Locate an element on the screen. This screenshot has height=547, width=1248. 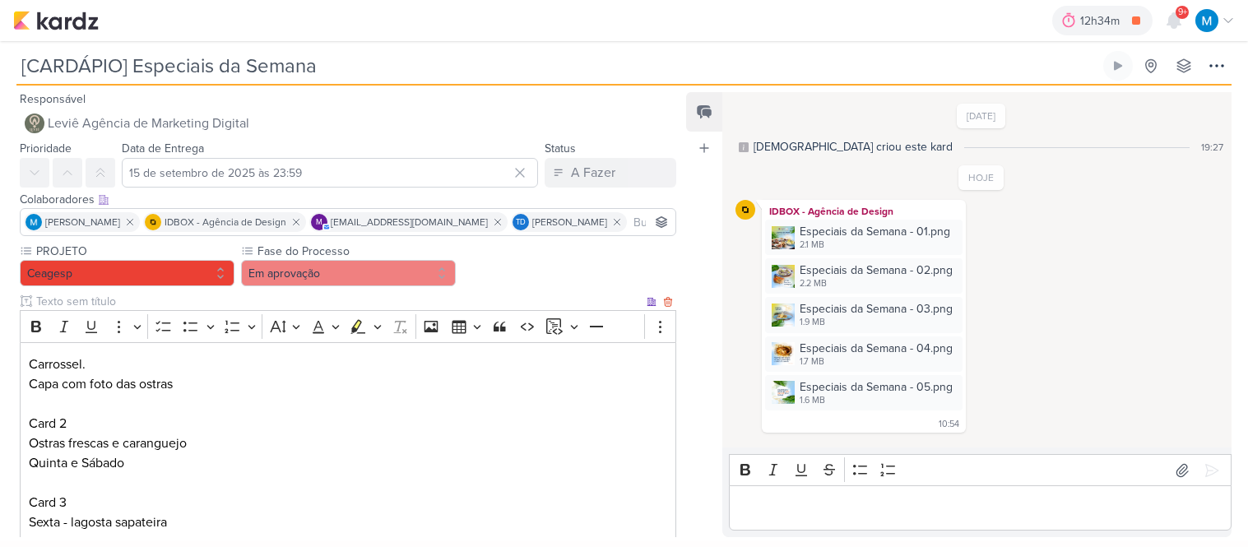
button: Ceagesp is located at coordinates (127, 273).